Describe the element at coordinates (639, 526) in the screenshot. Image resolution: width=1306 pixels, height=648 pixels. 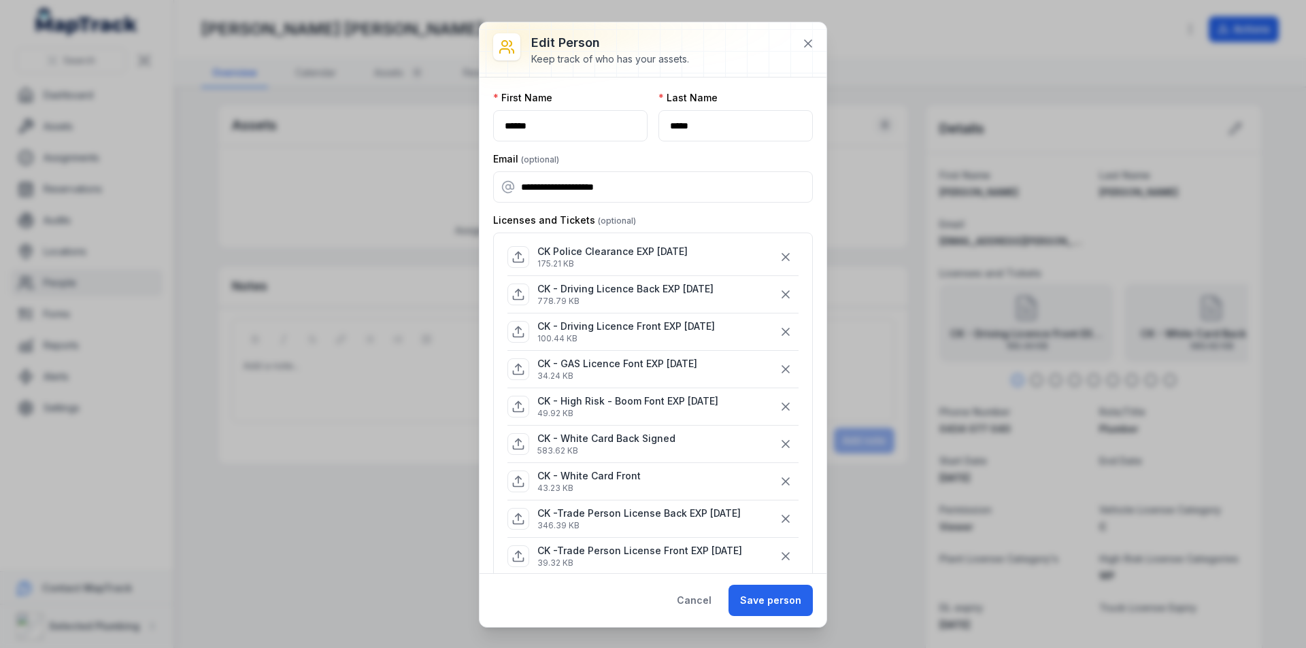
I see `p: 346.39 KB` at that location.